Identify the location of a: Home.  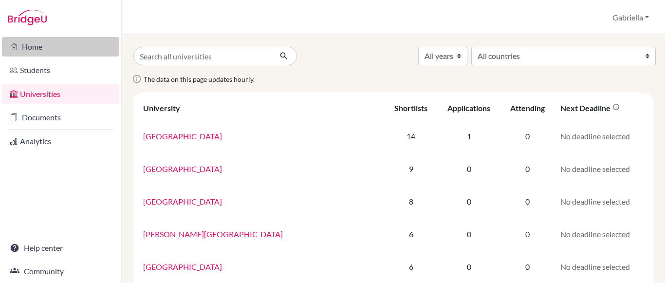
(60, 47).